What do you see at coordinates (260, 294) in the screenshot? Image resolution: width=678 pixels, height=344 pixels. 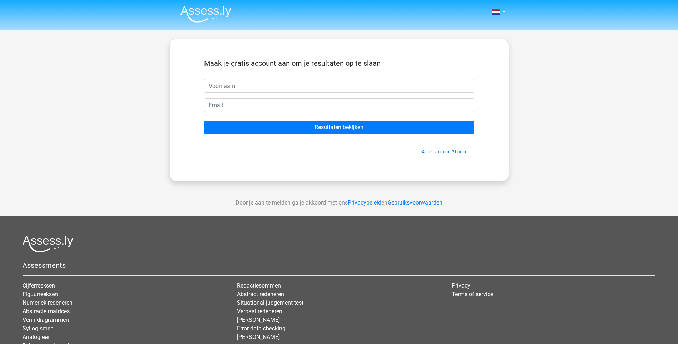 I see `a: Abstract redeneren` at bounding box center [260, 294].